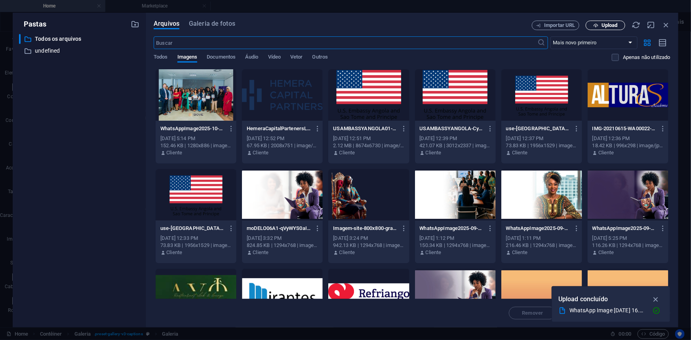  I want to click on p: HemeraCapitalPartenersLogo-qvwn43K22uuZRSEl7L4nAw.png, so click(279, 129).